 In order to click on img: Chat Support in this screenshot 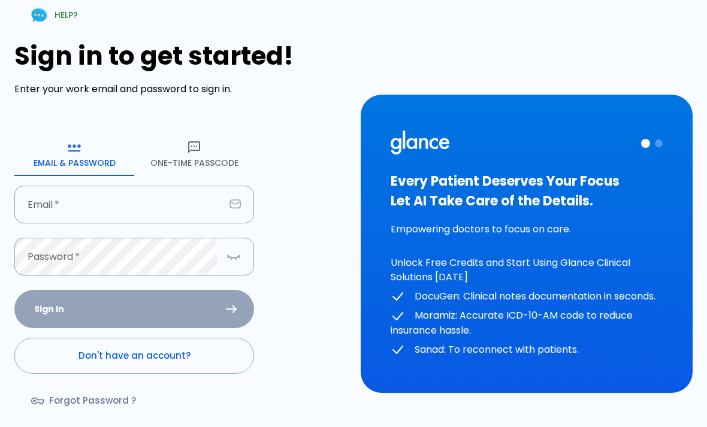, I will do `click(39, 15)`.